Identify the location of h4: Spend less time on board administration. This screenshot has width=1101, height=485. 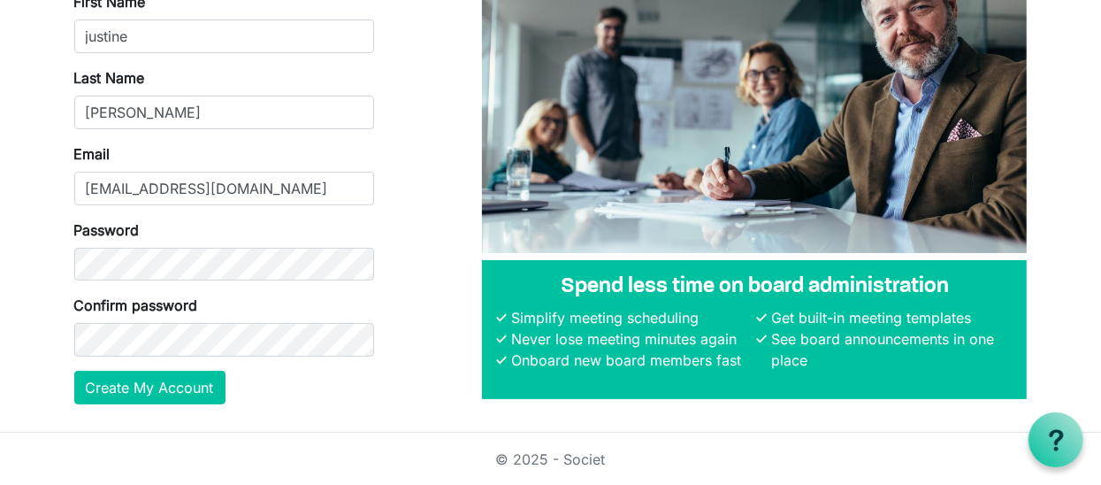
(755, 287).